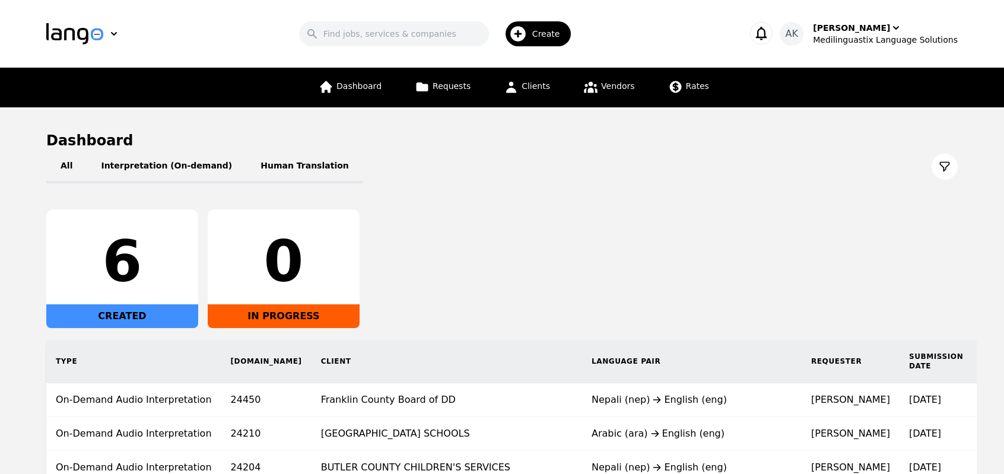  What do you see at coordinates (618, 86) in the screenshot?
I see `span: Vendors` at bounding box center [618, 86].